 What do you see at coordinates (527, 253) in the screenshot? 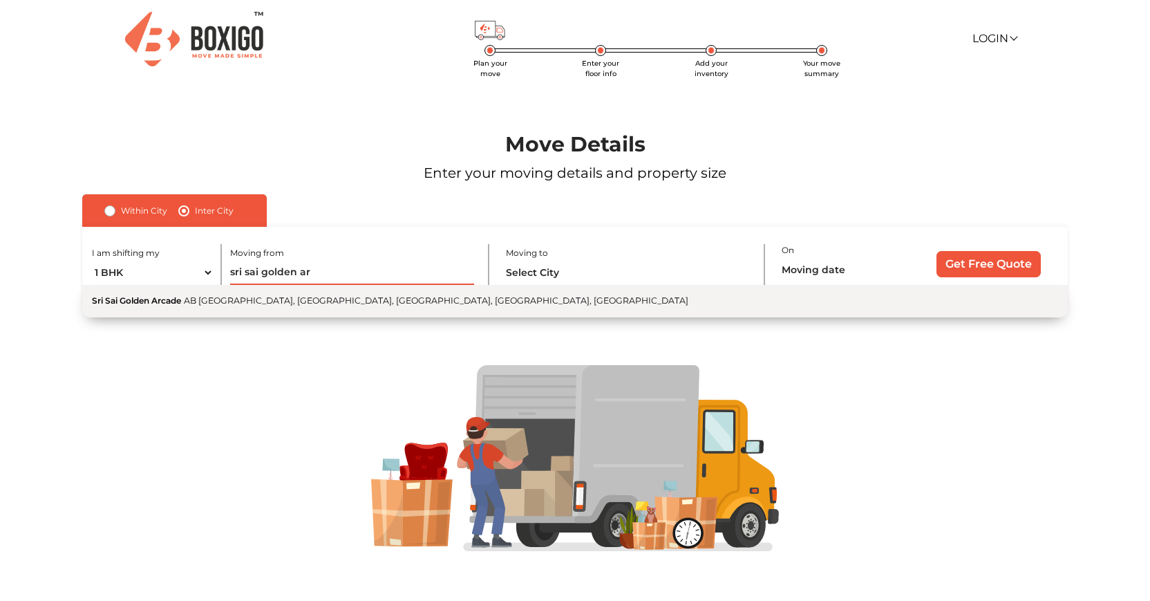
I see `label: Moving to` at bounding box center [527, 253].